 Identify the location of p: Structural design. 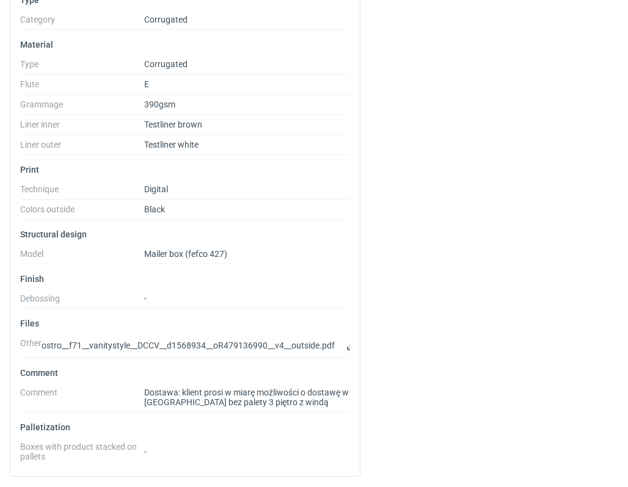
(185, 234).